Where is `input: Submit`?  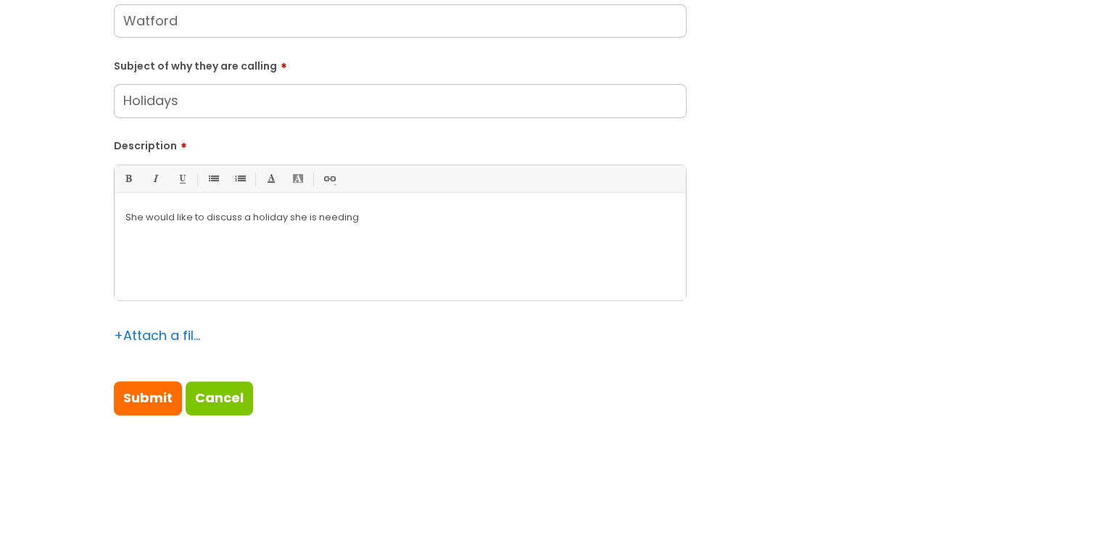
input: Submit is located at coordinates (148, 398).